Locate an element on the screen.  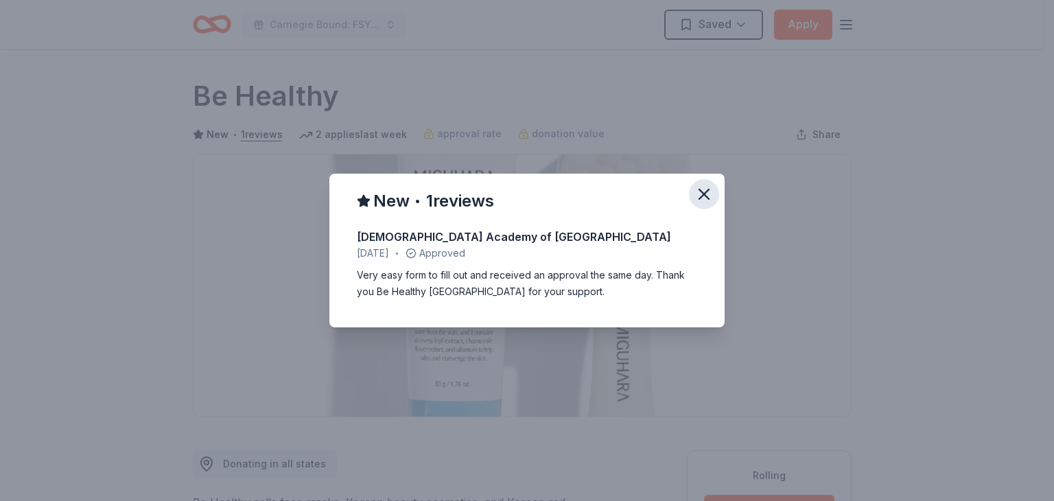
div: Very easy form to fill out and received an approval the same day. Thank you Be Healthy [GEOGRAPHI... is located at coordinates (527, 284).